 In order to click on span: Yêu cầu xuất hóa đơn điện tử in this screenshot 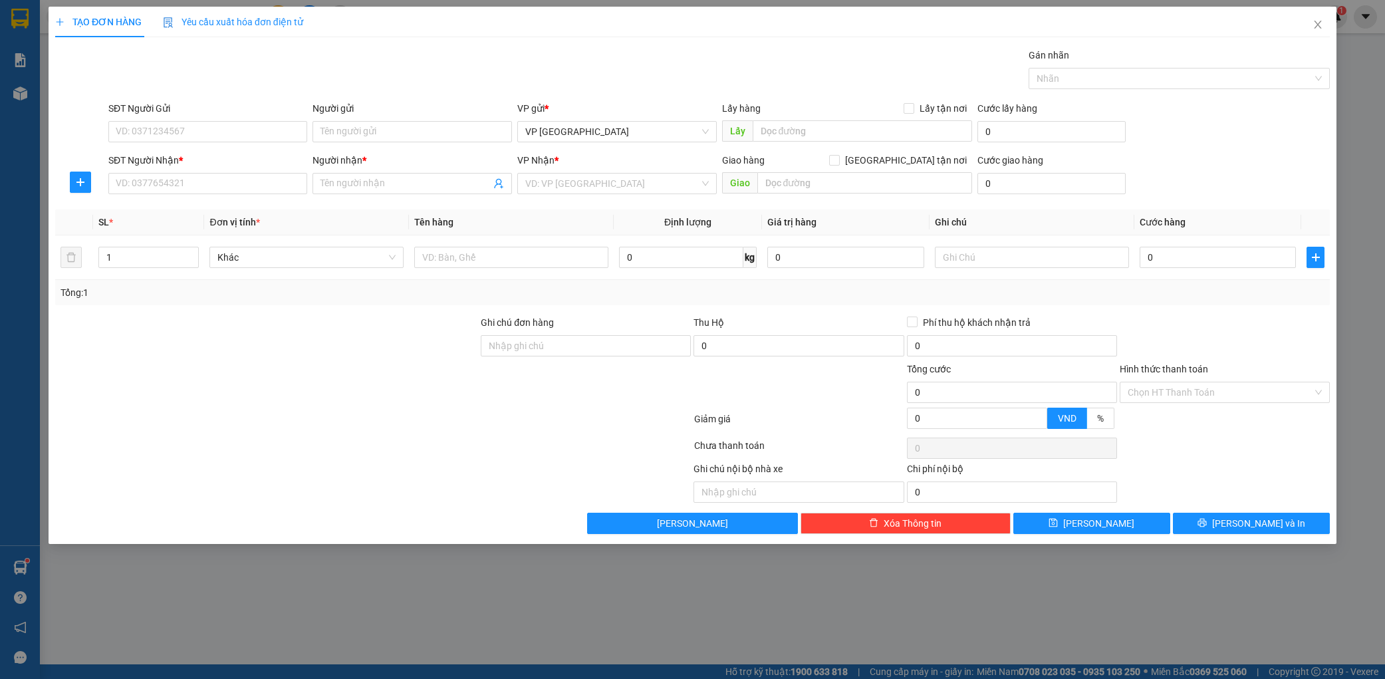, I will do `click(233, 22)`.